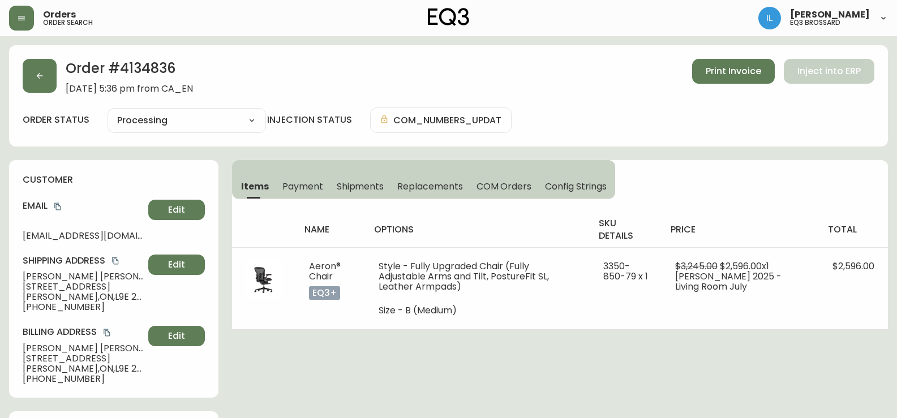 The height and width of the screenshot is (418, 897). Describe the element at coordinates (477, 277) in the screenshot. I see `li: Style - Fully Upgraded Chair (Fully Adjustable Arms and Tilt, PostureFit SL, Leather Armpads)` at that location.